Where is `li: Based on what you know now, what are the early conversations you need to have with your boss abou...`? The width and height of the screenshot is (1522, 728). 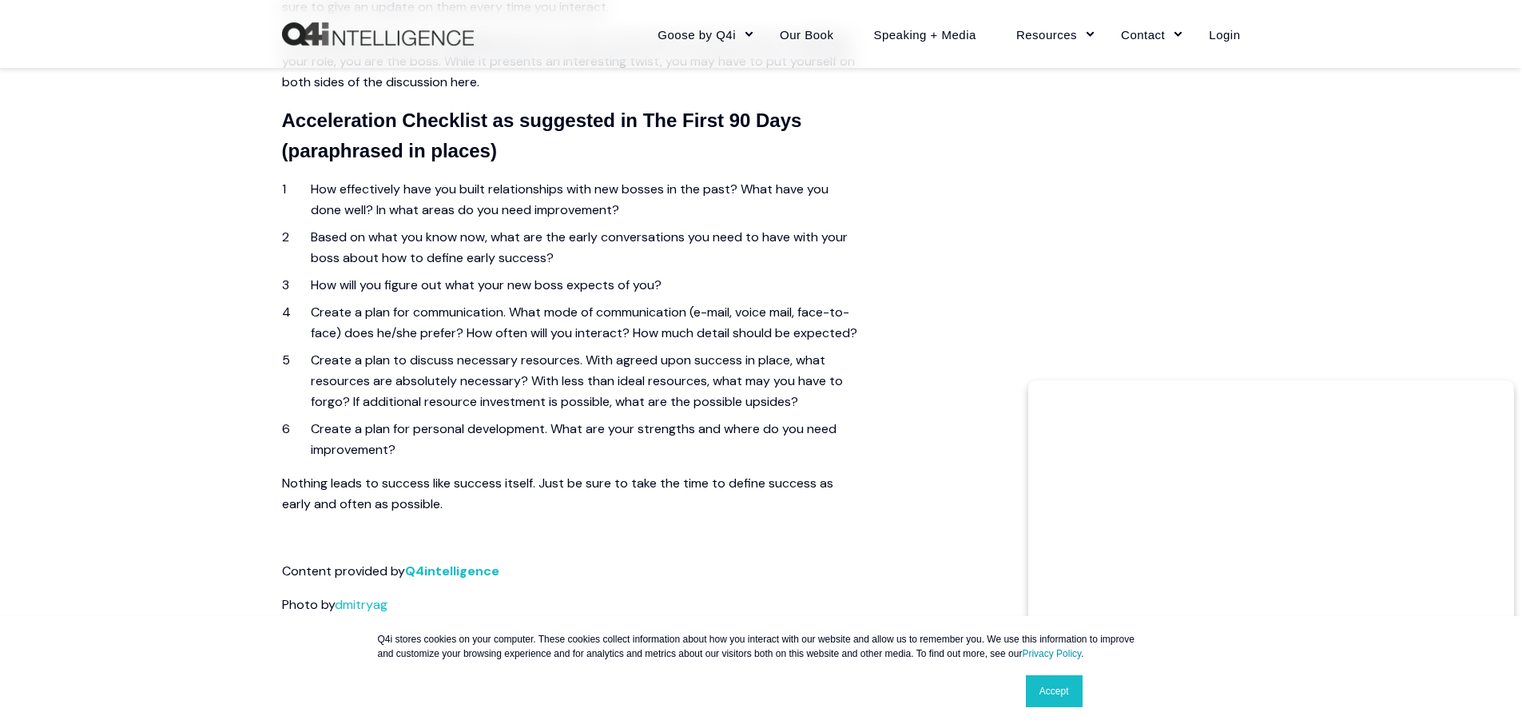
li: Based on what you know now, what are the early conversations you need to have with your boss abou... is located at coordinates (584, 248).